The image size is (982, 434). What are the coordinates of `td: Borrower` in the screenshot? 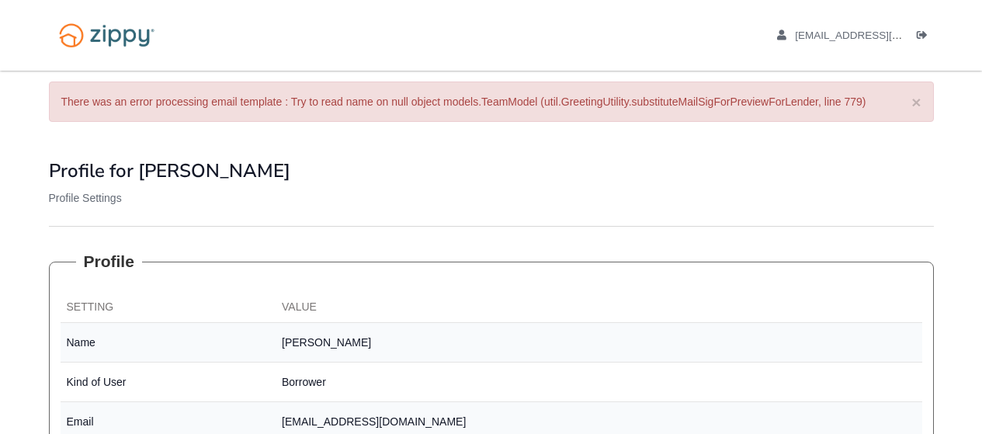 It's located at (599, 382).